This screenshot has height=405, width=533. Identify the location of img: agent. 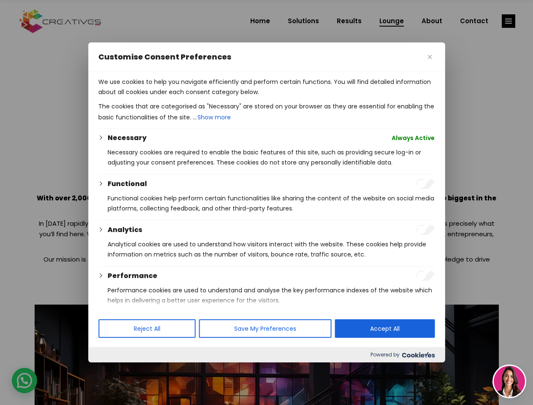
(509, 381).